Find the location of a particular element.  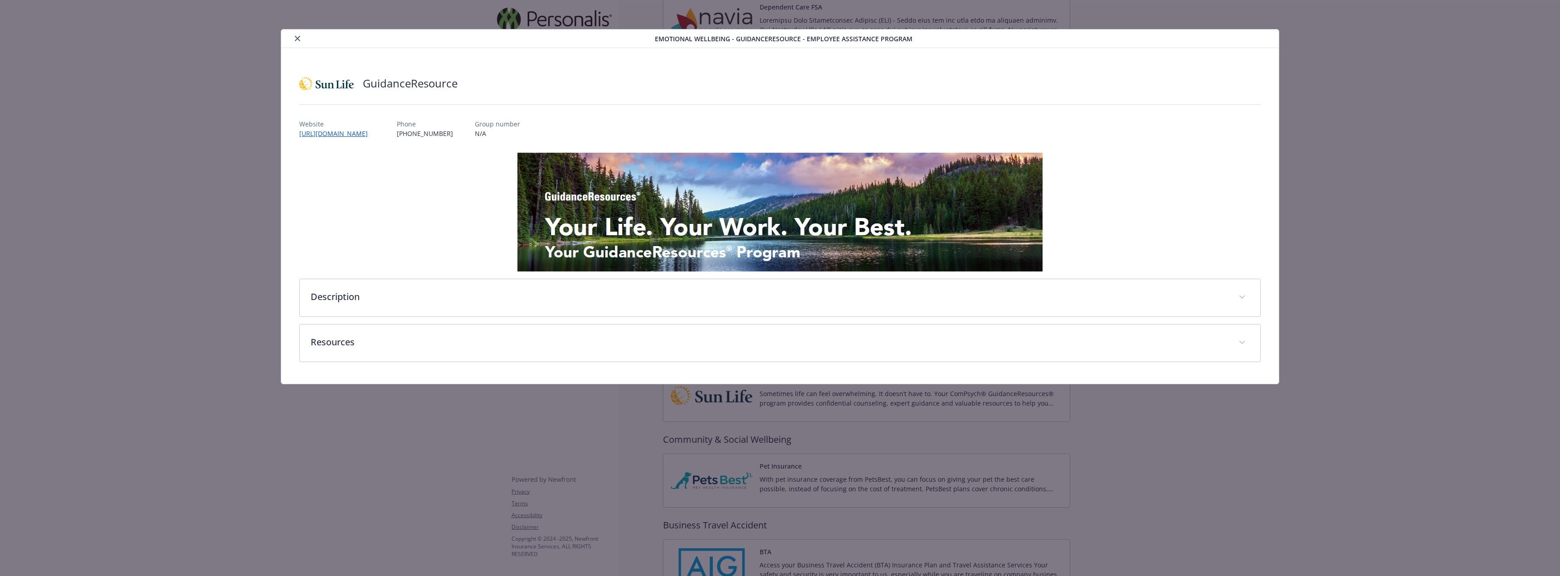

p: Website is located at coordinates (337, 124).